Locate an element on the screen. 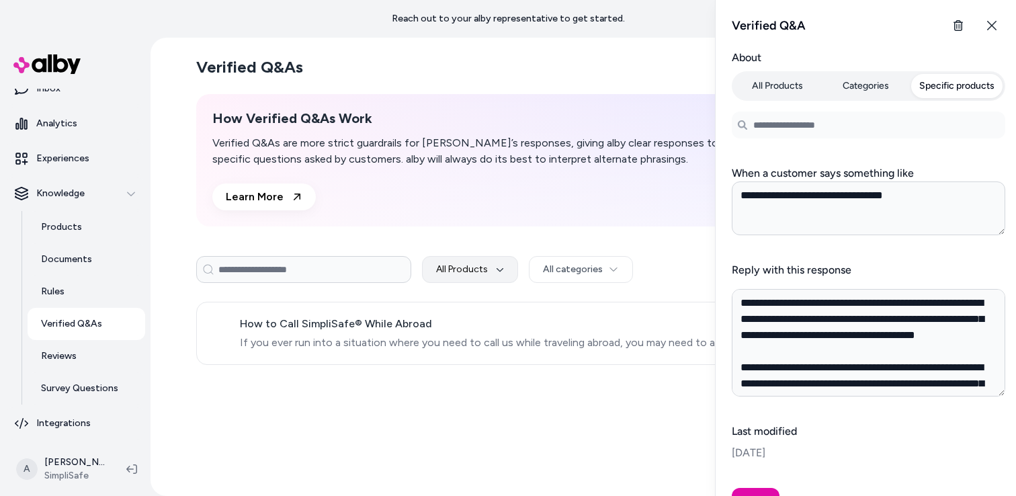 Image resolution: width=1016 pixels, height=496 pixels. button: Specific products is located at coordinates (957, 86).